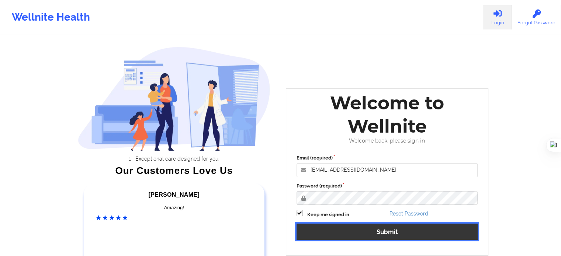 This screenshot has width=561, height=256. Describe the element at coordinates (174, 208) in the screenshot. I see `div: Amazing!` at that location.